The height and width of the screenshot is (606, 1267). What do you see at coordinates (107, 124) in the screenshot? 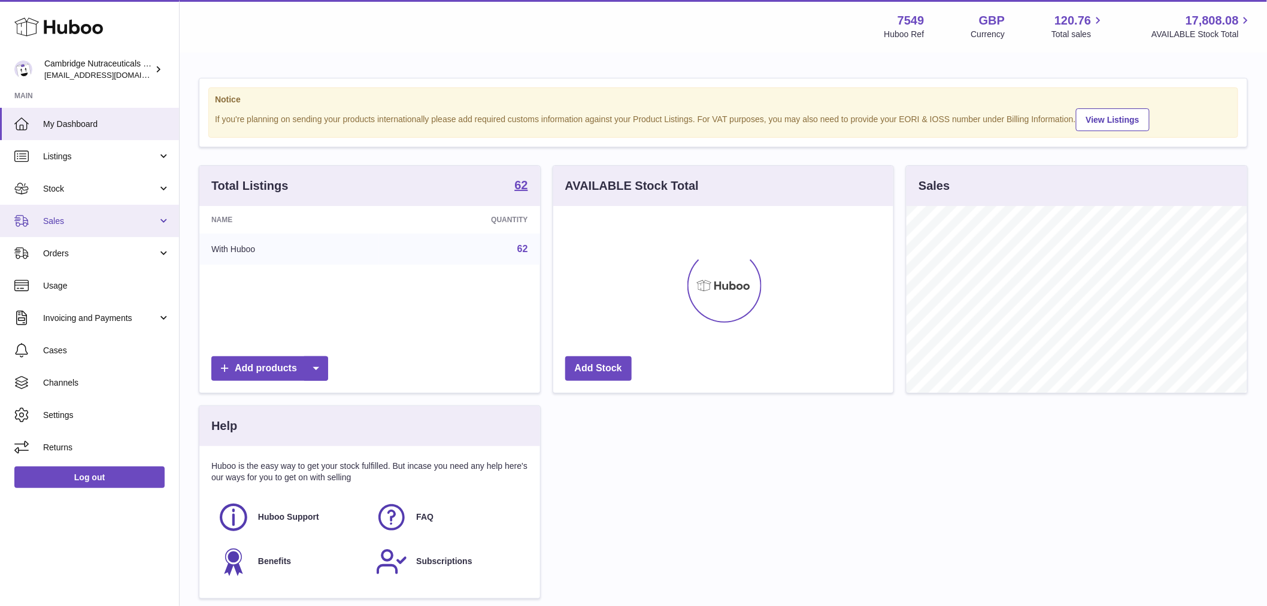
I see `span: My Dashboard` at bounding box center [107, 124].